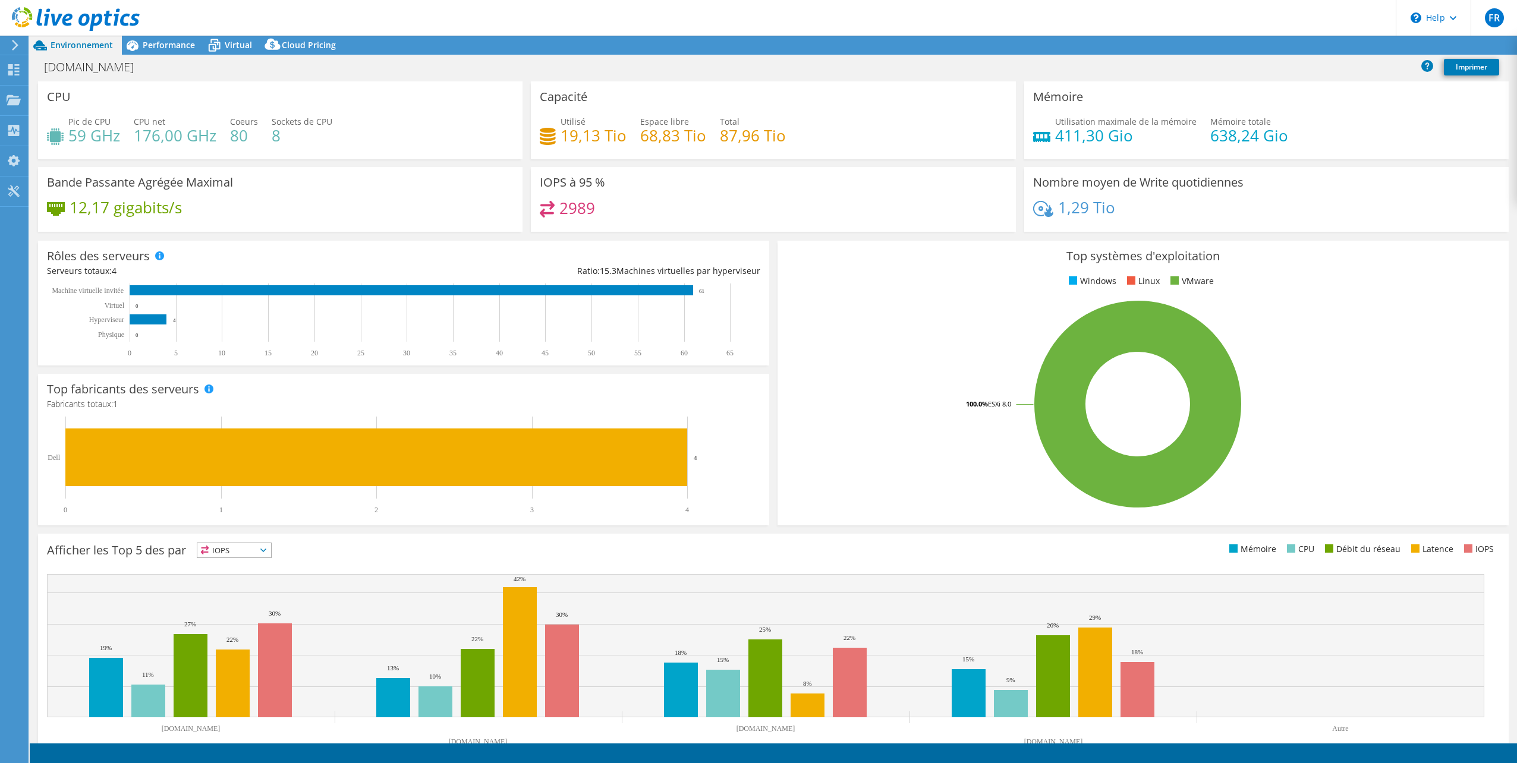 The image size is (1517, 763). Describe the element at coordinates (221, 510) in the screenshot. I see `text: 1` at that location.